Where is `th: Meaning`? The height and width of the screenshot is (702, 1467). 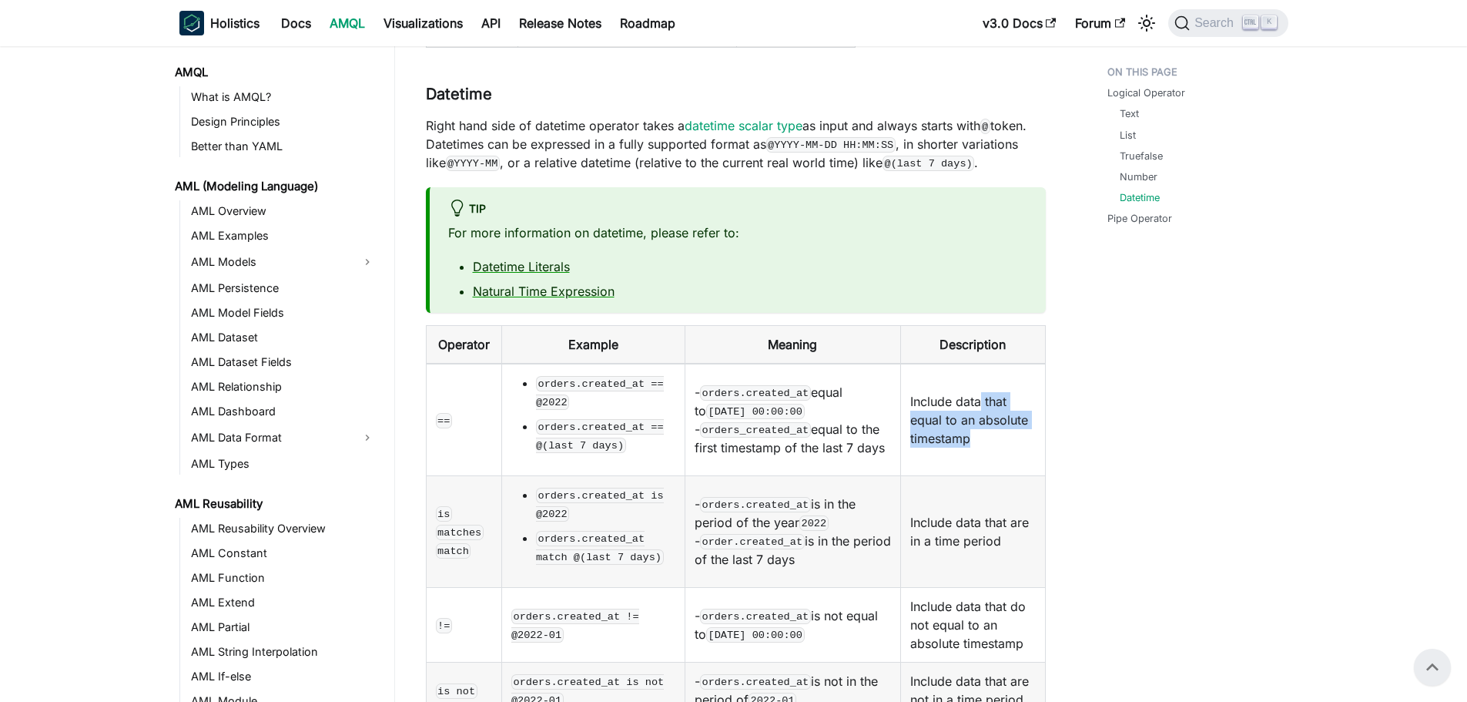
th: Meaning is located at coordinates (792, 345).